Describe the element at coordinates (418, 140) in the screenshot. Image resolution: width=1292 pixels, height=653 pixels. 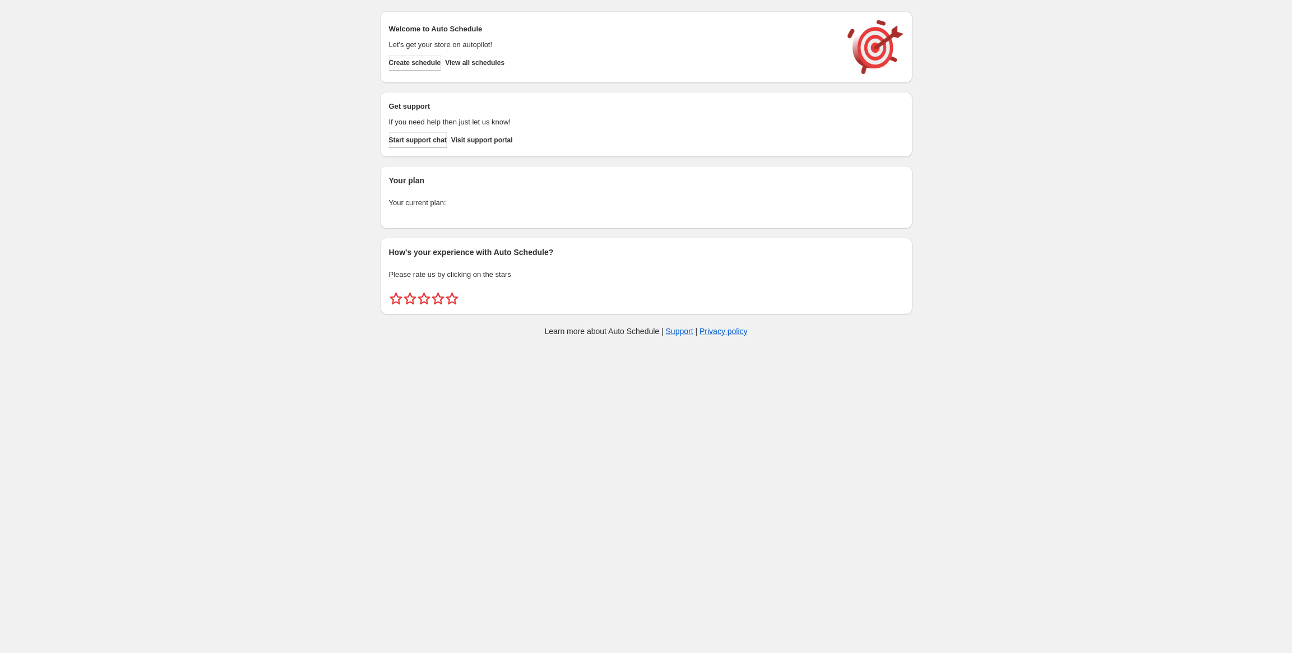
I see `a: Start support chat` at that location.